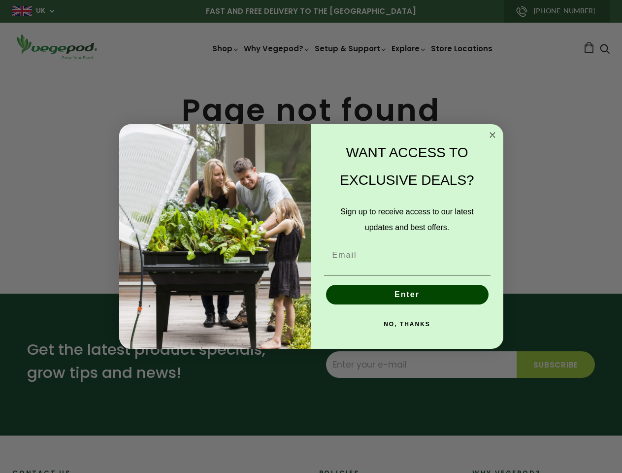  Describe the element at coordinates (407, 219) in the screenshot. I see `span: Sign up to receive access to our latest updates and best offers.` at that location.